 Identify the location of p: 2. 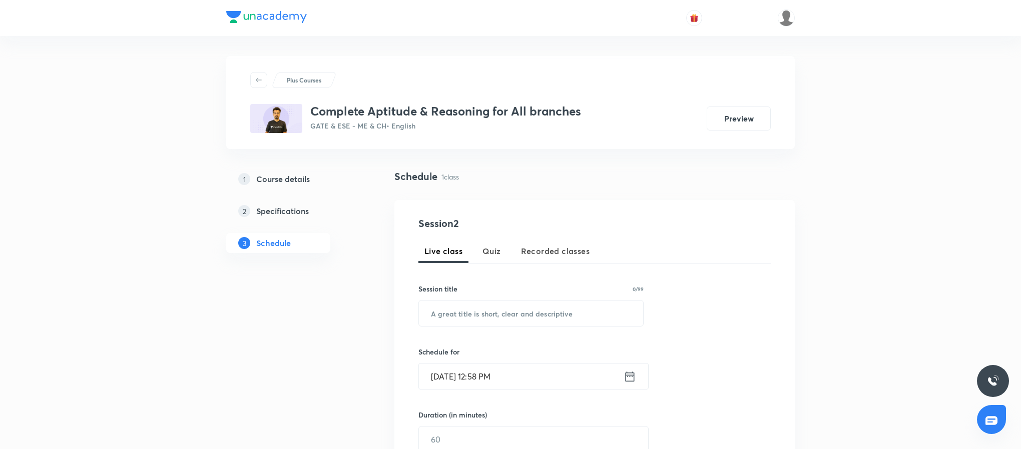
(244, 211).